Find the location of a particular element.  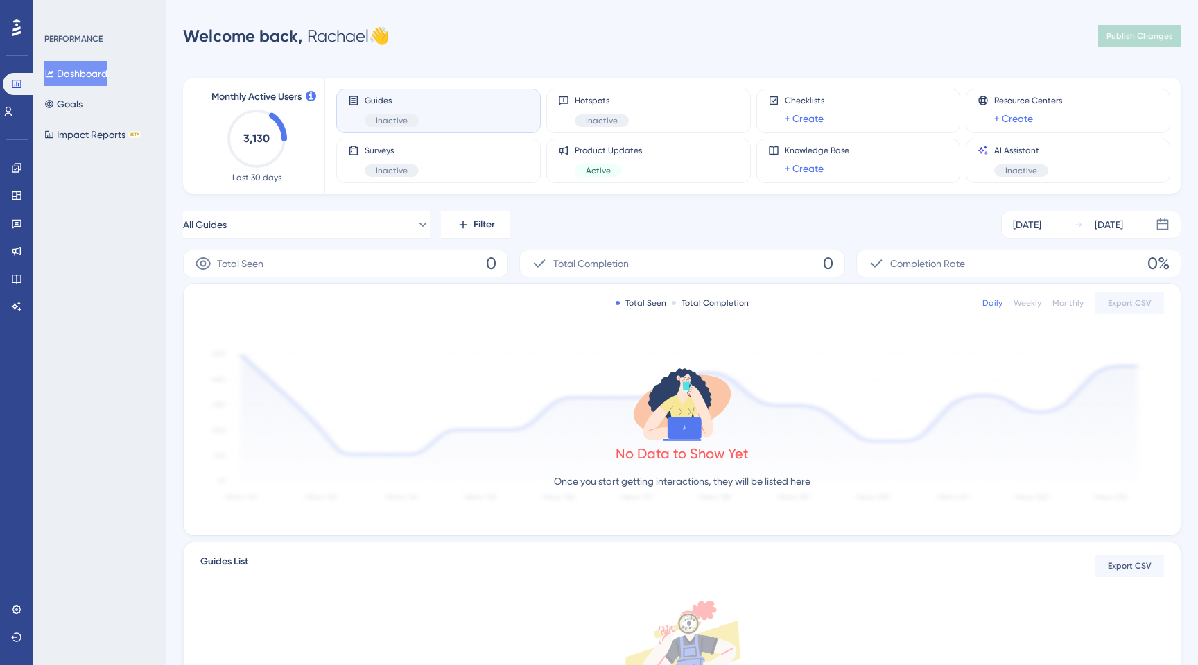

span: Guides List is located at coordinates (224, 566).